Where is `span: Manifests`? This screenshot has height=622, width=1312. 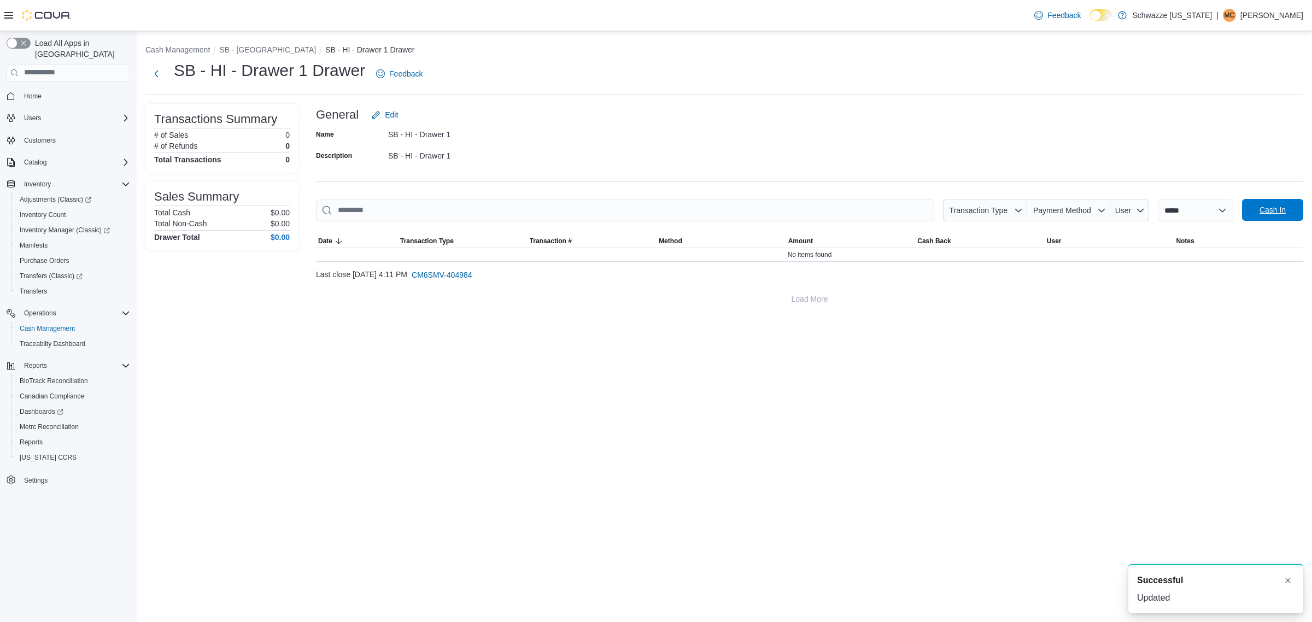
span: Manifests is located at coordinates (73, 245).